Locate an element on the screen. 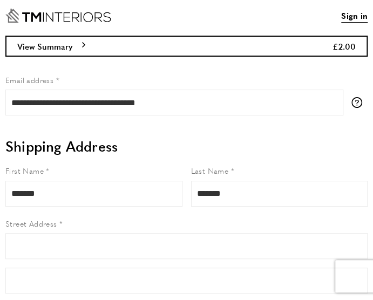  span: Email address is located at coordinates (29, 80).